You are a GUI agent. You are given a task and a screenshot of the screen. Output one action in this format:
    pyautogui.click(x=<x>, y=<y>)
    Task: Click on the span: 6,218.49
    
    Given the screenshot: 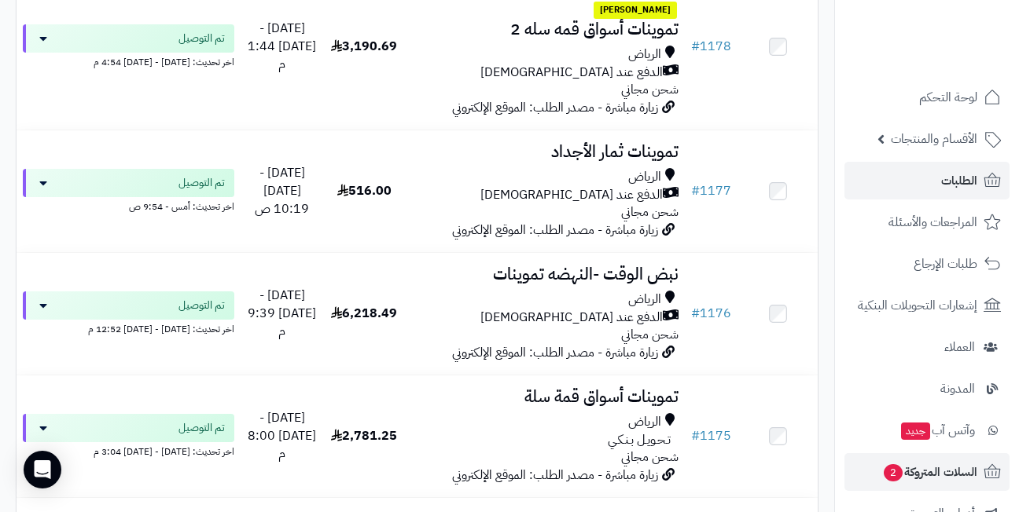 What is the action you would take?
    pyautogui.click(x=364, y=314)
    